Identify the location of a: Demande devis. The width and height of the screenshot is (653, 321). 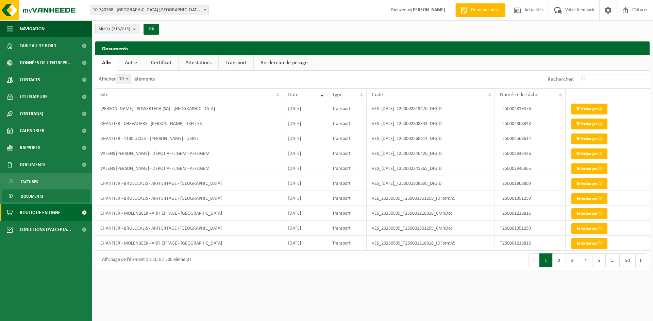
(480, 10).